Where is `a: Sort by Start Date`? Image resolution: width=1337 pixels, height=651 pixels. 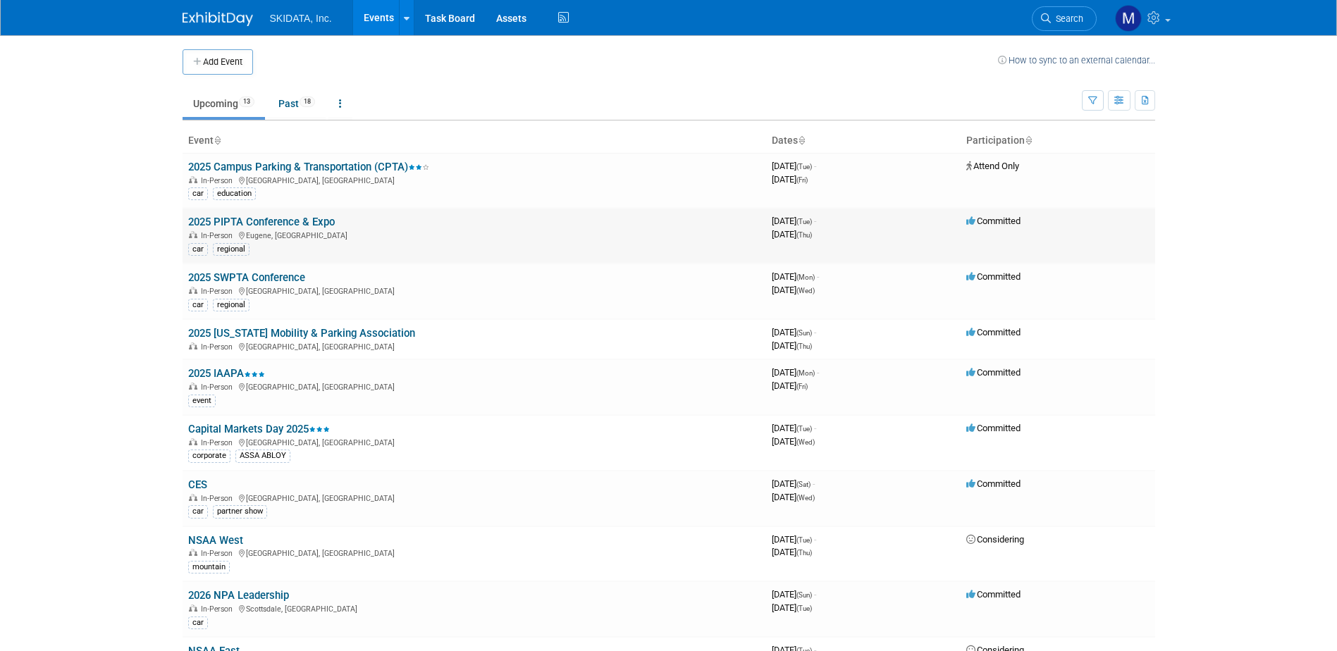 a: Sort by Start Date is located at coordinates (801, 140).